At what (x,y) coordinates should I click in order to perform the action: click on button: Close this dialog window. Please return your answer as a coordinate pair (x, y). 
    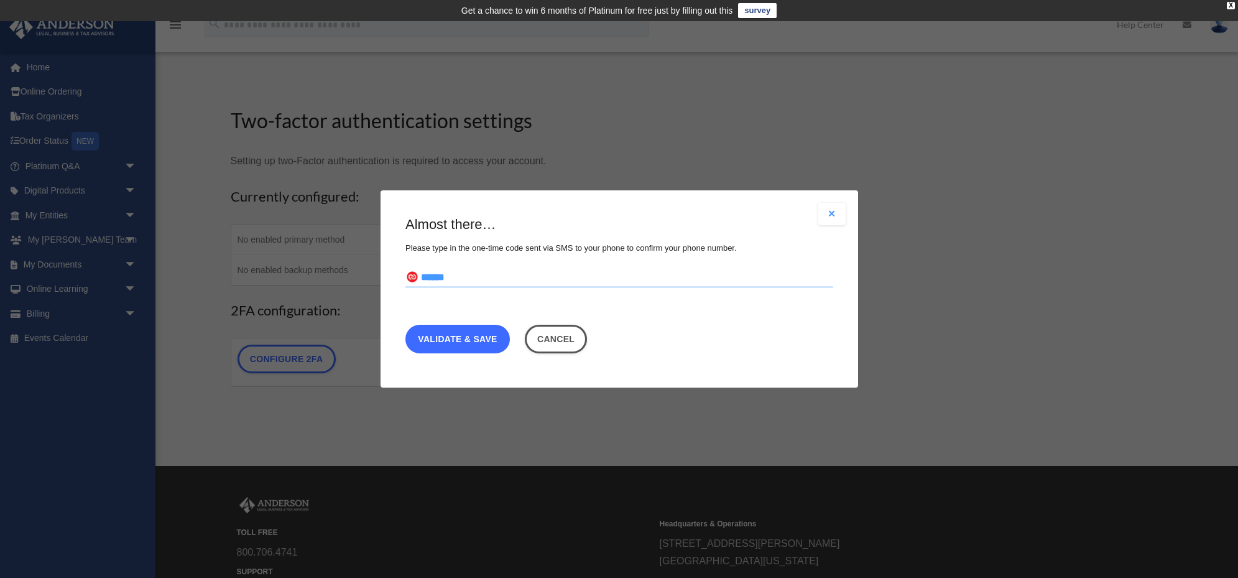
    Looking at the image, I should click on (555, 339).